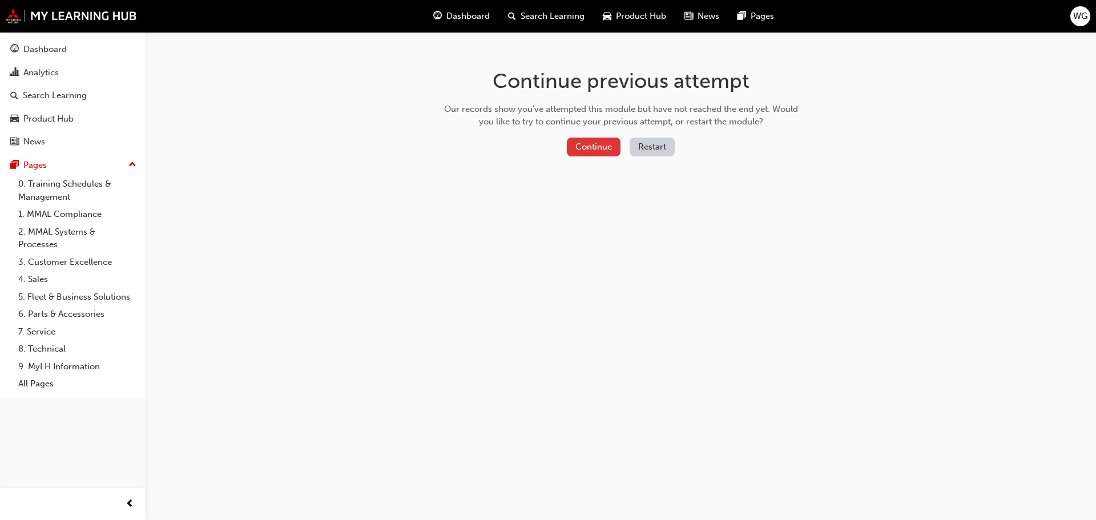 The width and height of the screenshot is (1096, 520). I want to click on a: 8. Technical, so click(77, 349).